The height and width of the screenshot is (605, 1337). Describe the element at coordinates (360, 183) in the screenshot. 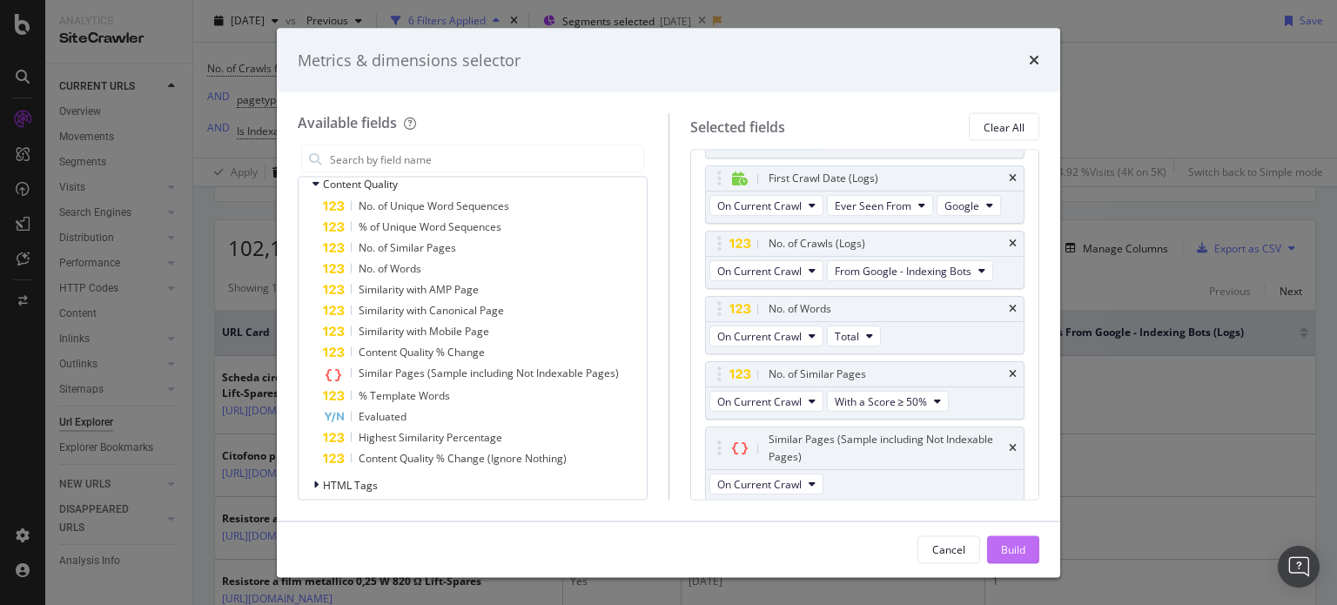

I see `span: Content Quality` at that location.